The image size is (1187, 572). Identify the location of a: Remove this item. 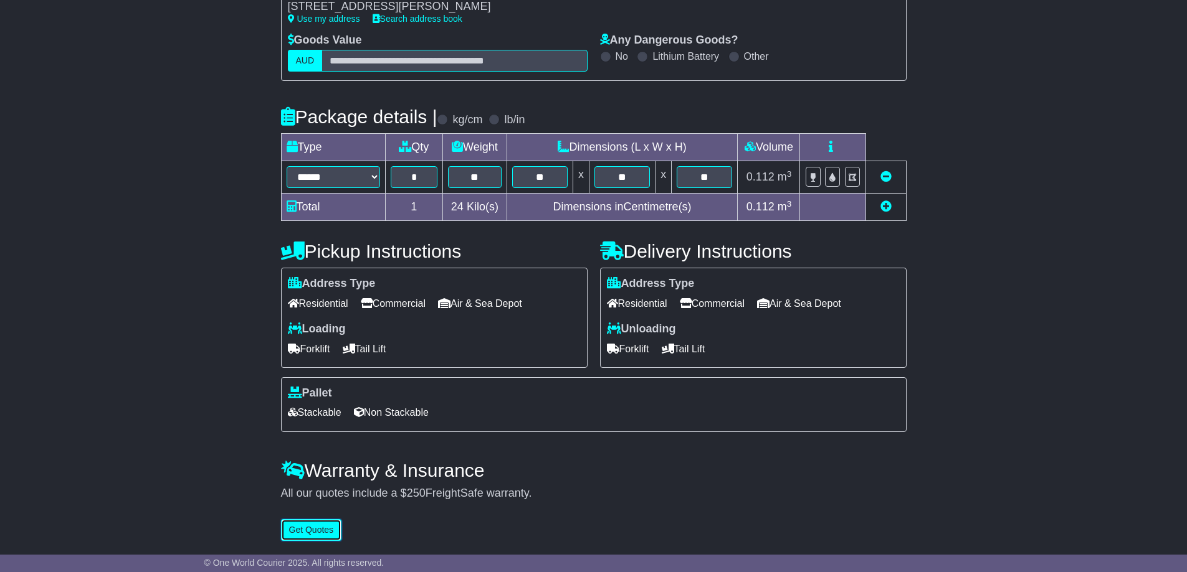
(886, 177).